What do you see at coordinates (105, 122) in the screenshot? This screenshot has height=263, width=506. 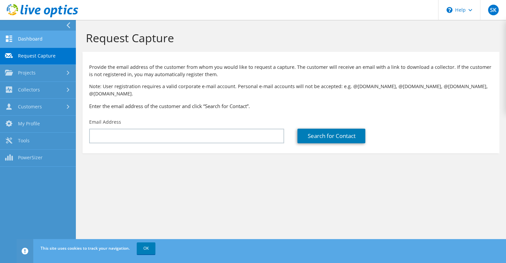 I see `label: Email Address` at bounding box center [105, 122].